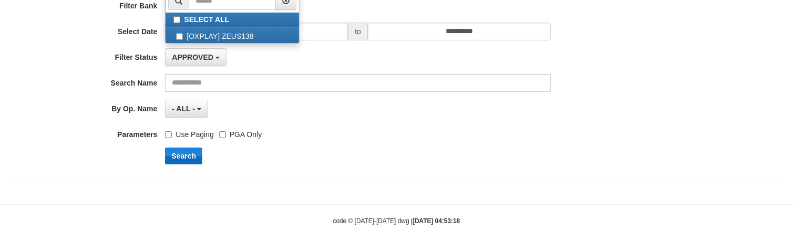  I want to click on input: SELECT ALL, so click(176, 19).